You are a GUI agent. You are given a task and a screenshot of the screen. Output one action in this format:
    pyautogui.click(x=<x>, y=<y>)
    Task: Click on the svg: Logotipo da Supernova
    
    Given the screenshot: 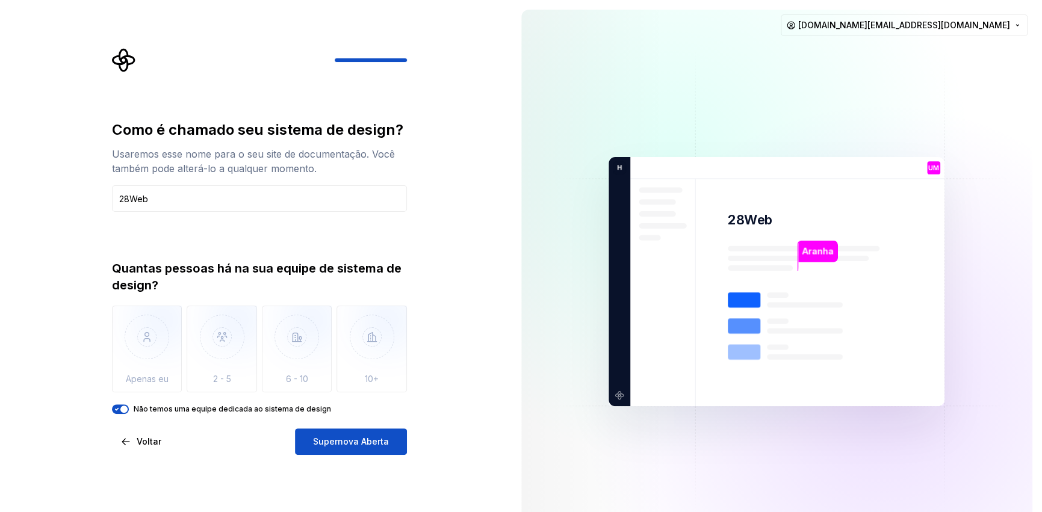 What is the action you would take?
    pyautogui.click(x=124, y=60)
    